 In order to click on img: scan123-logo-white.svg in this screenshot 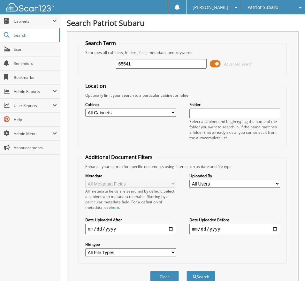, I will do `click(30, 7)`.